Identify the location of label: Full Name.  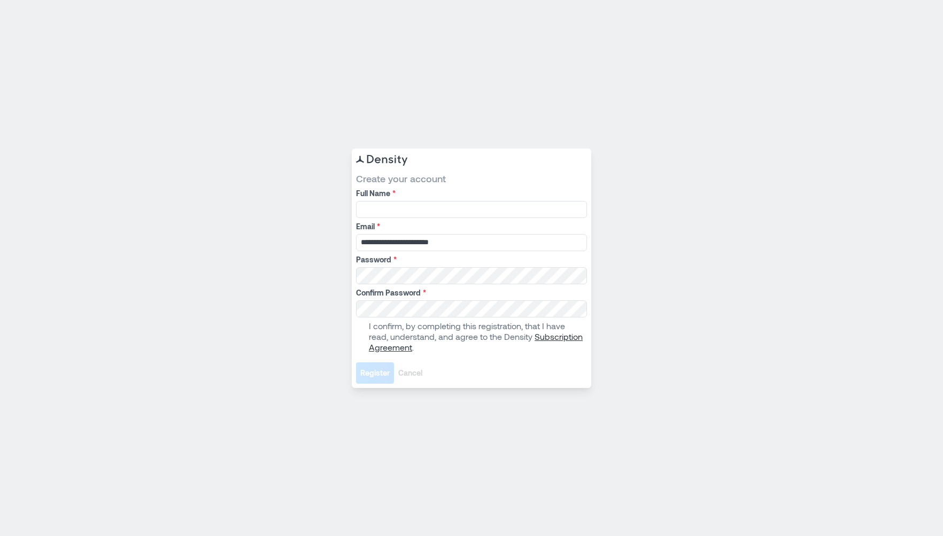
(470, 194).